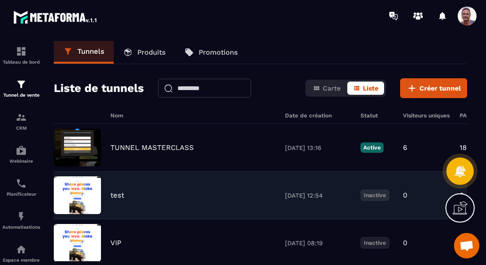  What do you see at coordinates (372, 148) in the screenshot?
I see `p: Active` at bounding box center [372, 148].